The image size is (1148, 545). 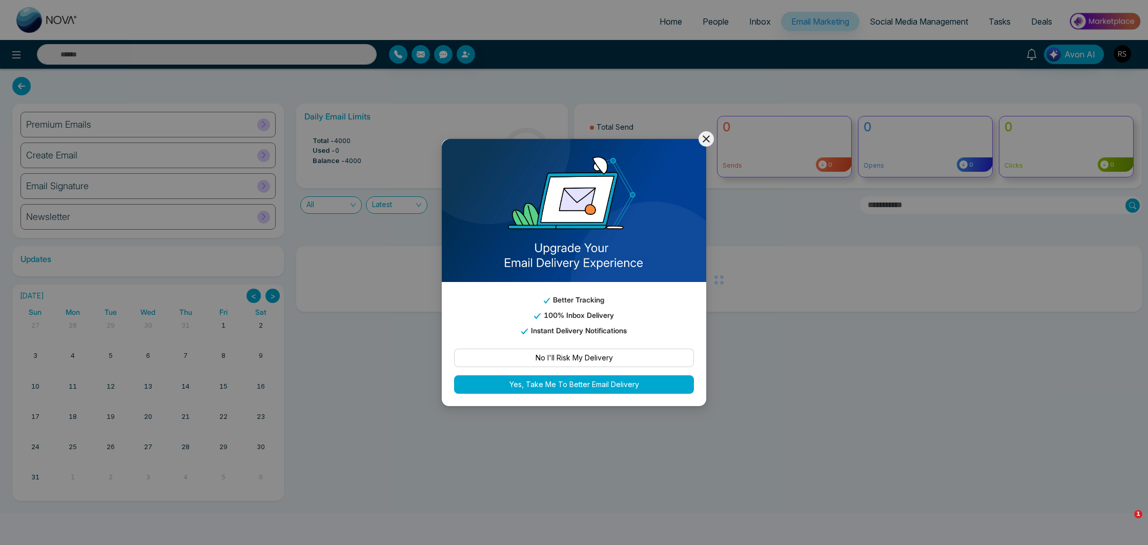 I want to click on p: Better Tracking, so click(x=574, y=300).